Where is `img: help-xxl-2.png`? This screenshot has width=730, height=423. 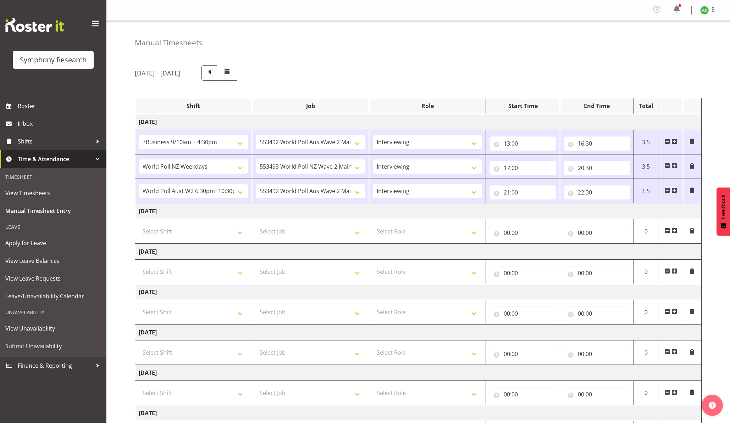
img: help-xxl-2.png is located at coordinates (712, 406).